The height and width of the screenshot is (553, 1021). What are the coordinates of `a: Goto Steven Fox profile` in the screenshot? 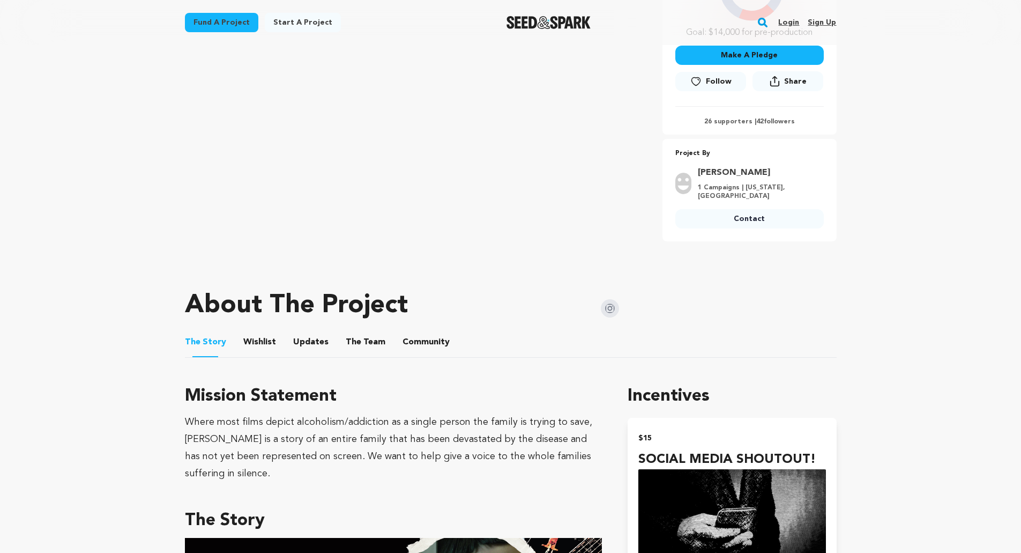 It's located at (757, 173).